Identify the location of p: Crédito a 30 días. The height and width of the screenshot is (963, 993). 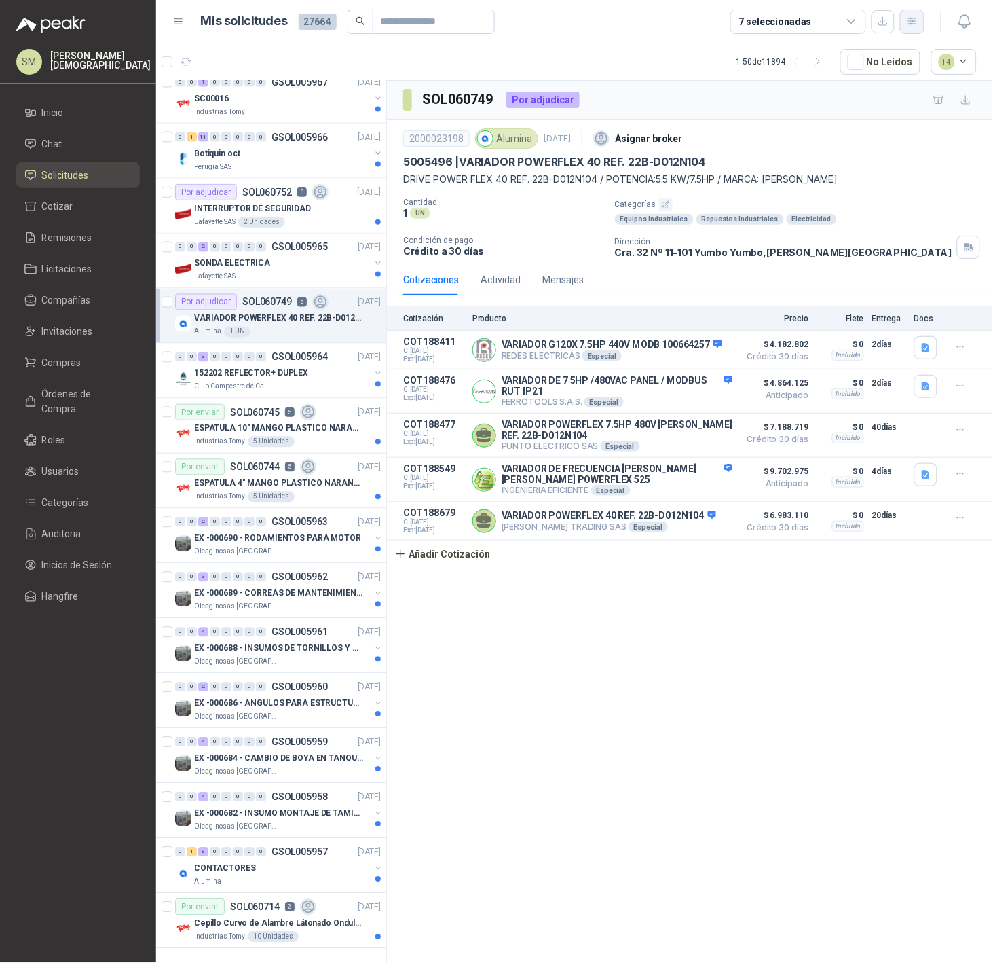
(504, 251).